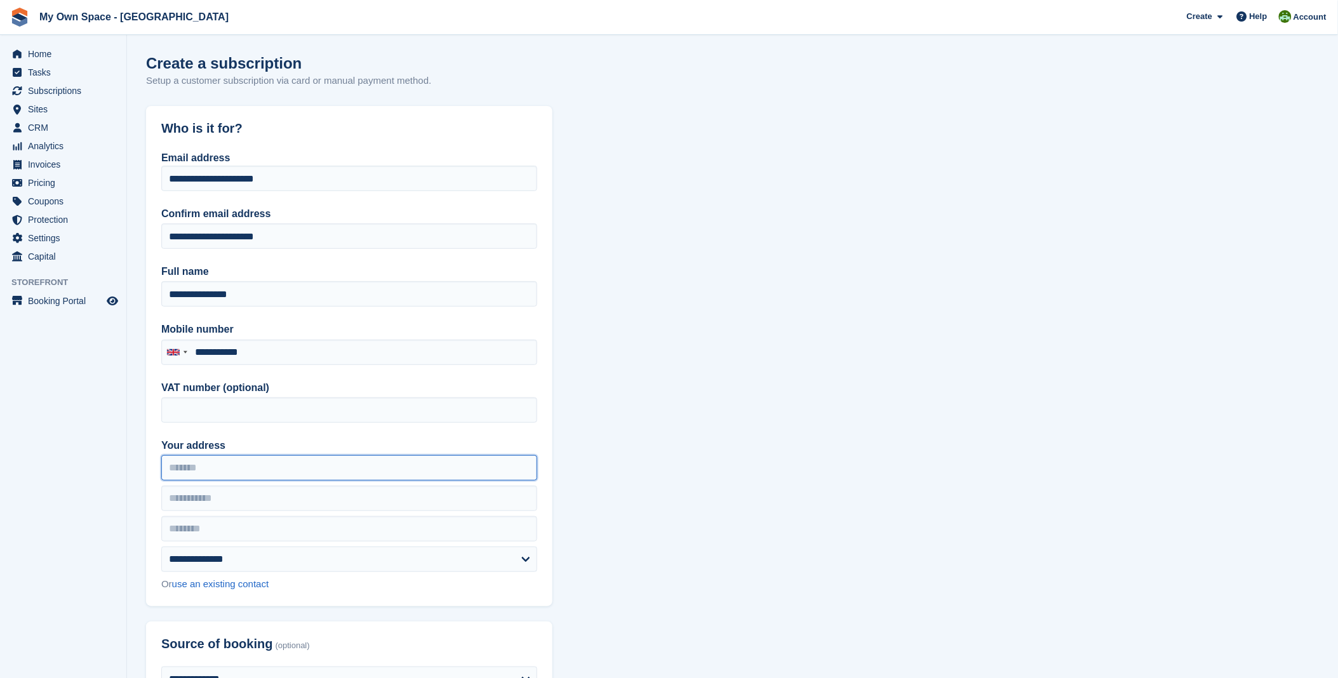  I want to click on span: Source of booking, so click(217, 644).